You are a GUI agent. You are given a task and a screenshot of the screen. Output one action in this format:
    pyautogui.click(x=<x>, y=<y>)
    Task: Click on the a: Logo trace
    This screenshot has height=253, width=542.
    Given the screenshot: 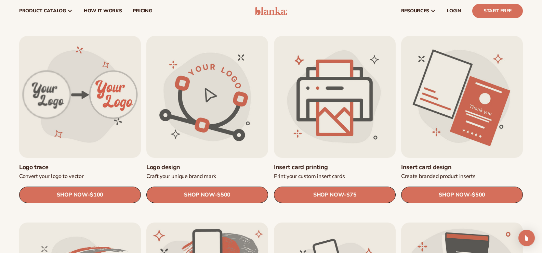 What is the action you would take?
    pyautogui.click(x=80, y=167)
    